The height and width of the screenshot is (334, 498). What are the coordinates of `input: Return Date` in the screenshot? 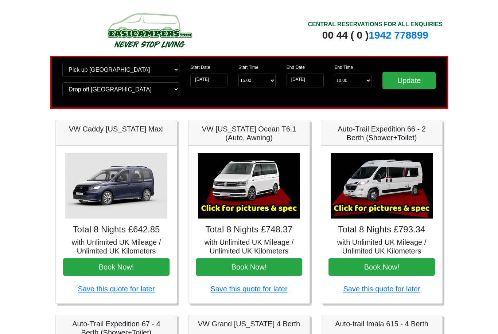 It's located at (305, 81).